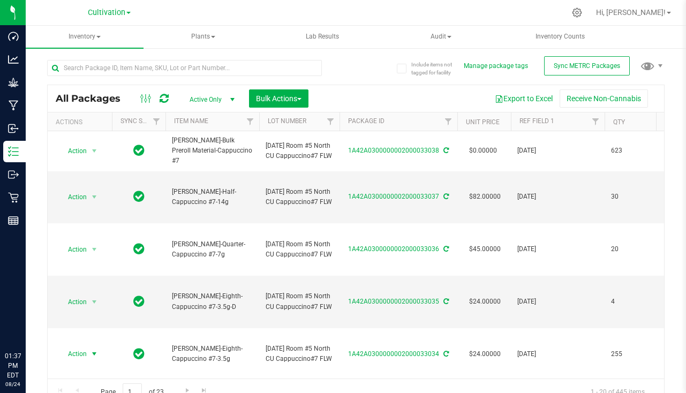 This screenshot has height=393, width=686. I want to click on inline-svg: Dashboard, so click(13, 36).